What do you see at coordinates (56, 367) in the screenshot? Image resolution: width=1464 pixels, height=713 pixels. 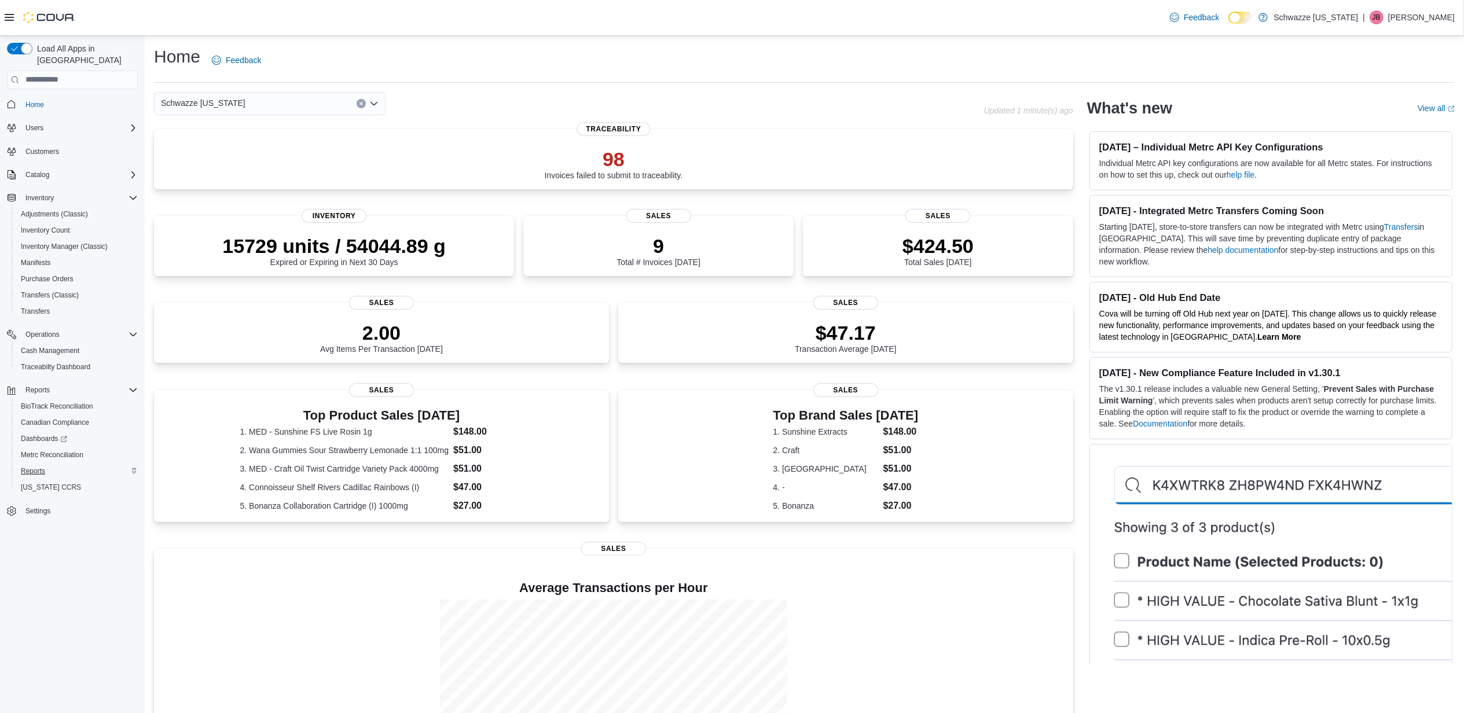 I see `a: Traceabilty Dashboard` at bounding box center [56, 367].